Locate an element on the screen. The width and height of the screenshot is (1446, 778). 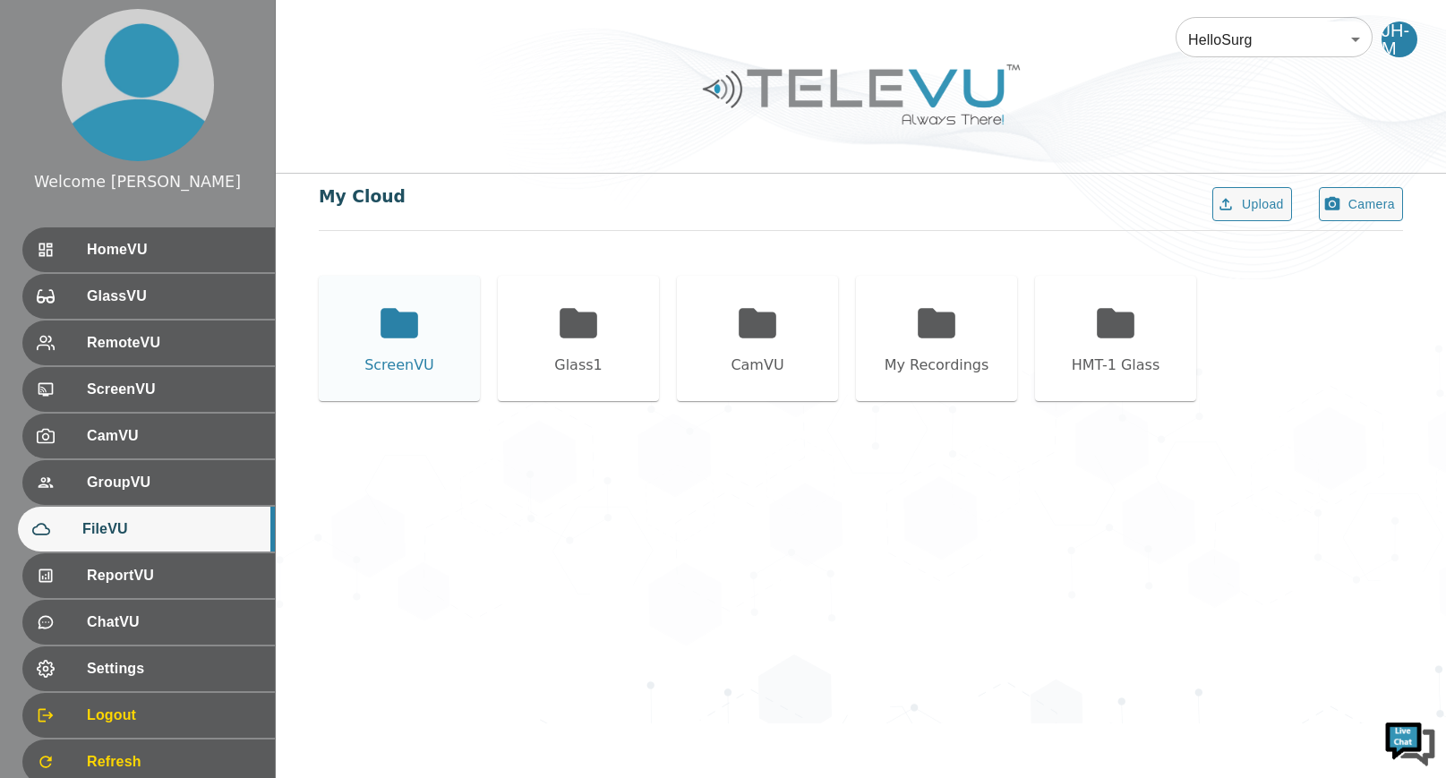
span: RemoteVU is located at coordinates (174, 343).